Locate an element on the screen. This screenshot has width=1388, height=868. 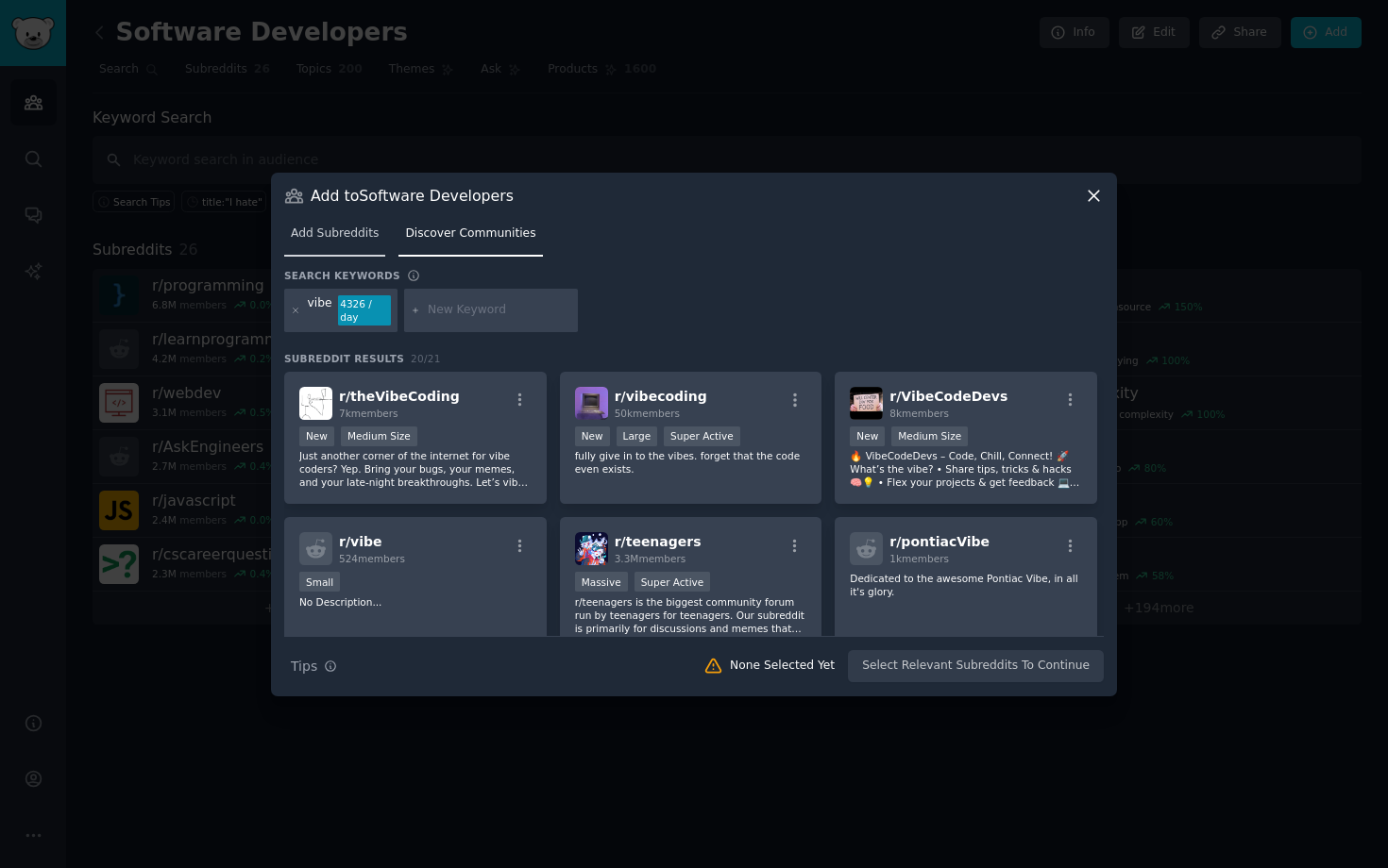
span: Add Subreddits is located at coordinates (334, 234).